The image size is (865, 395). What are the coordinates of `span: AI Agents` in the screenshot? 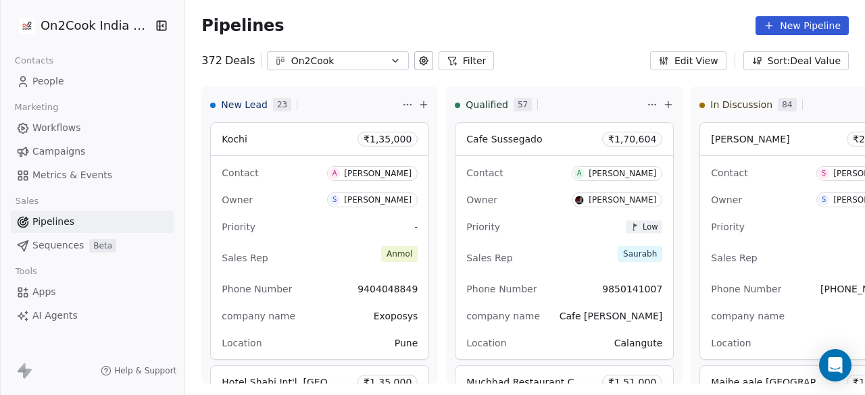 It's located at (55, 315).